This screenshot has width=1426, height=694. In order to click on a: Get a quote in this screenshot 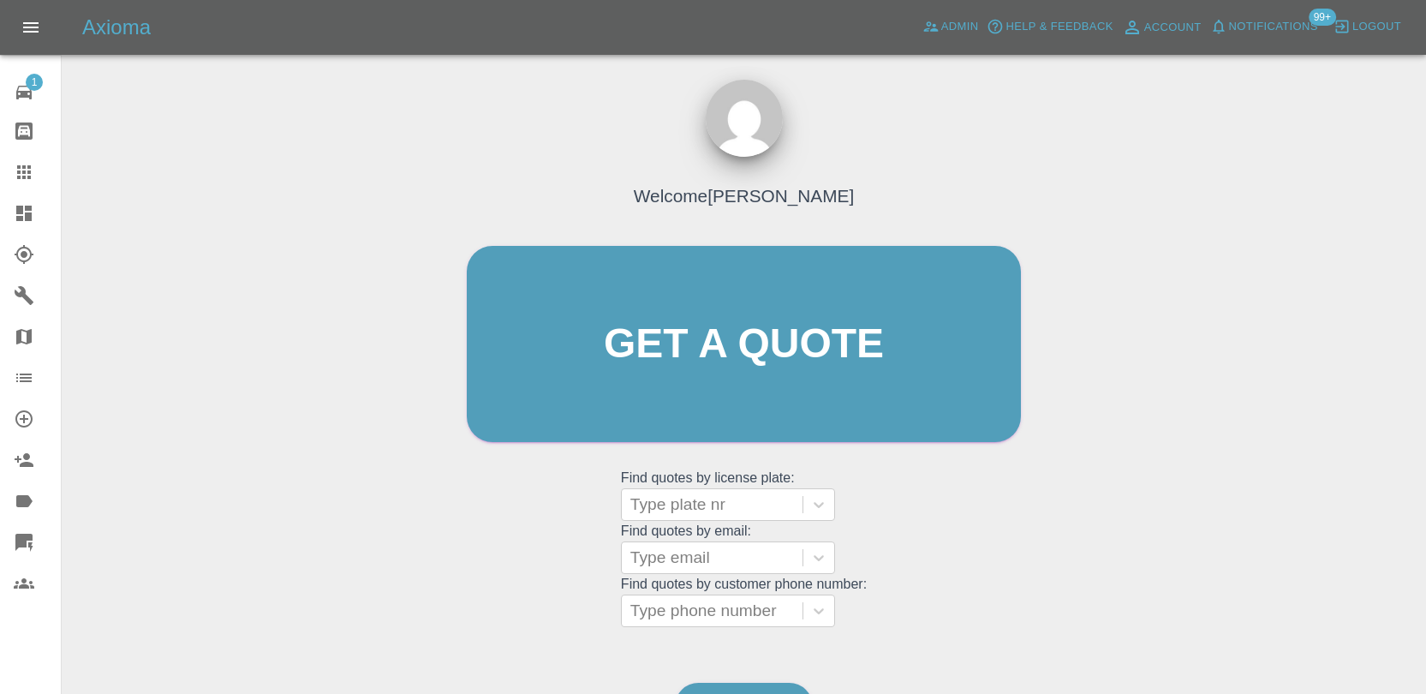, I will do `click(743, 343)`.